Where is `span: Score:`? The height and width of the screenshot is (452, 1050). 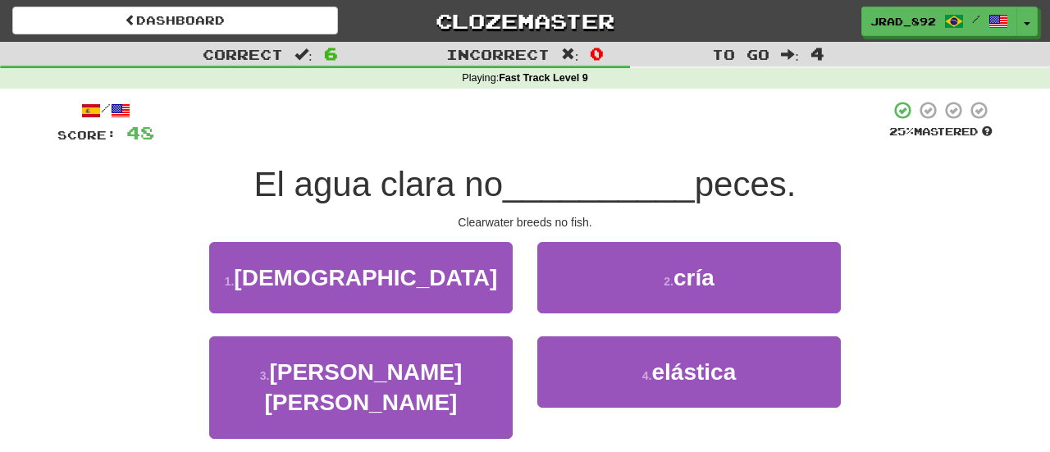 span: Score: is located at coordinates (87, 135).